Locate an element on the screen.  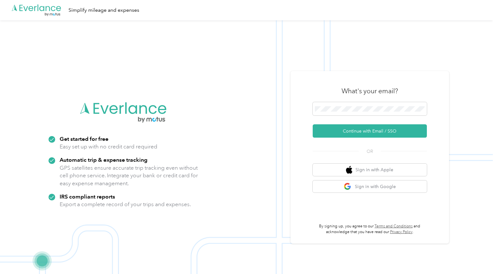
strong: Get started for free is located at coordinates (84, 139).